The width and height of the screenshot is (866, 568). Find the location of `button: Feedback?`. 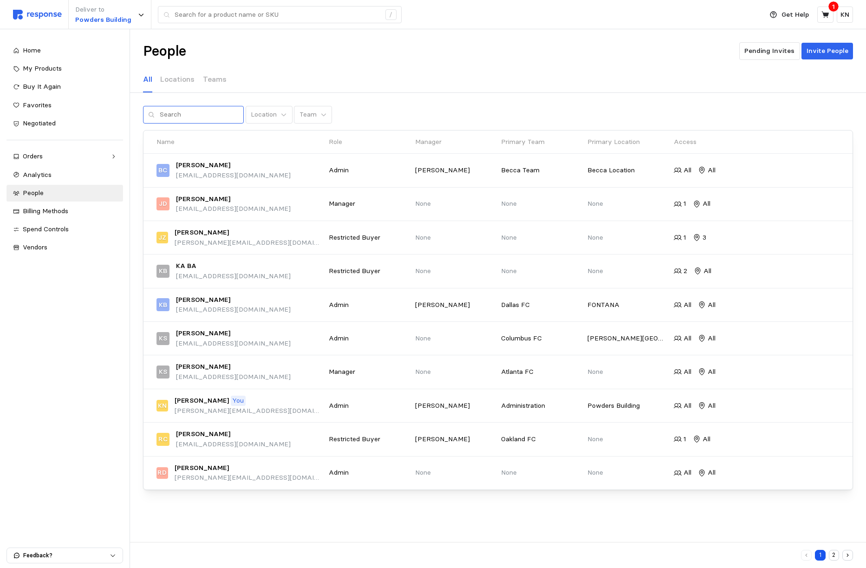

button: Feedback? is located at coordinates (65, 555).